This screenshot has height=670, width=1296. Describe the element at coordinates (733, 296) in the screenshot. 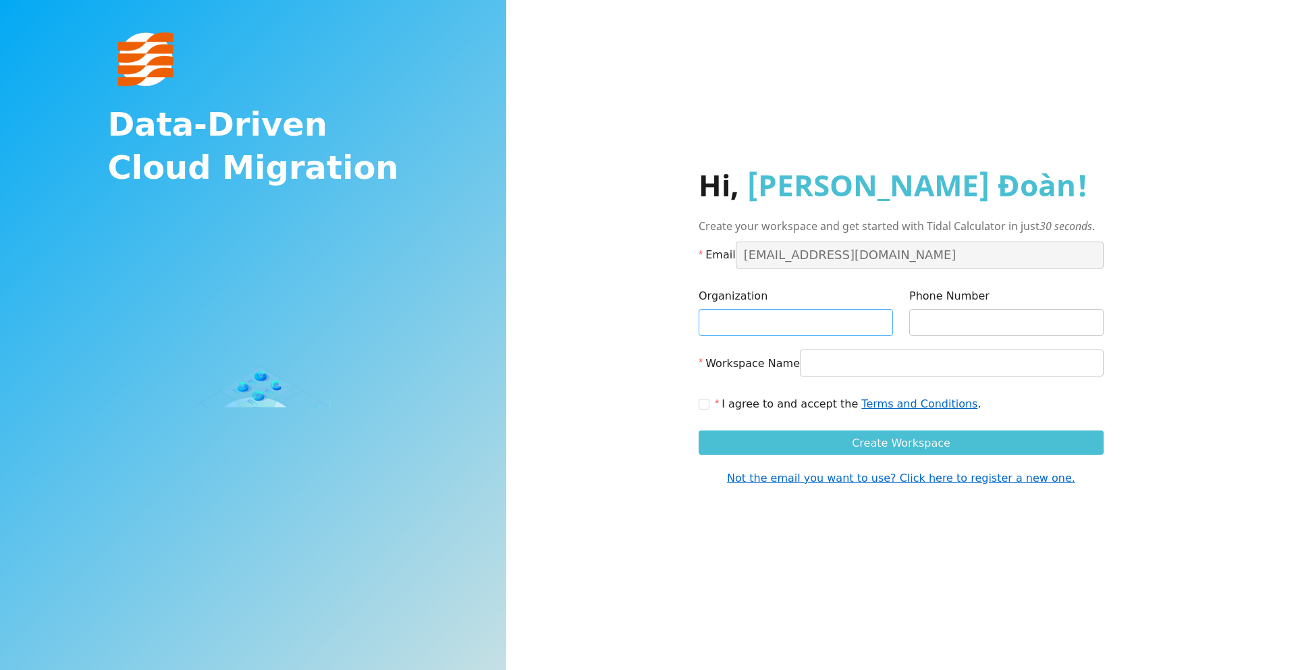

I see `label: Organization` at that location.